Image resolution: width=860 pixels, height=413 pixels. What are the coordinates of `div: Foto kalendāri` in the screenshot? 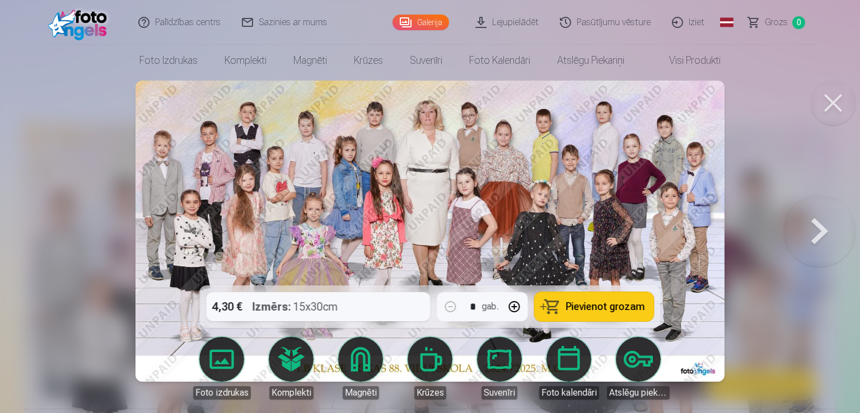 It's located at (569, 393).